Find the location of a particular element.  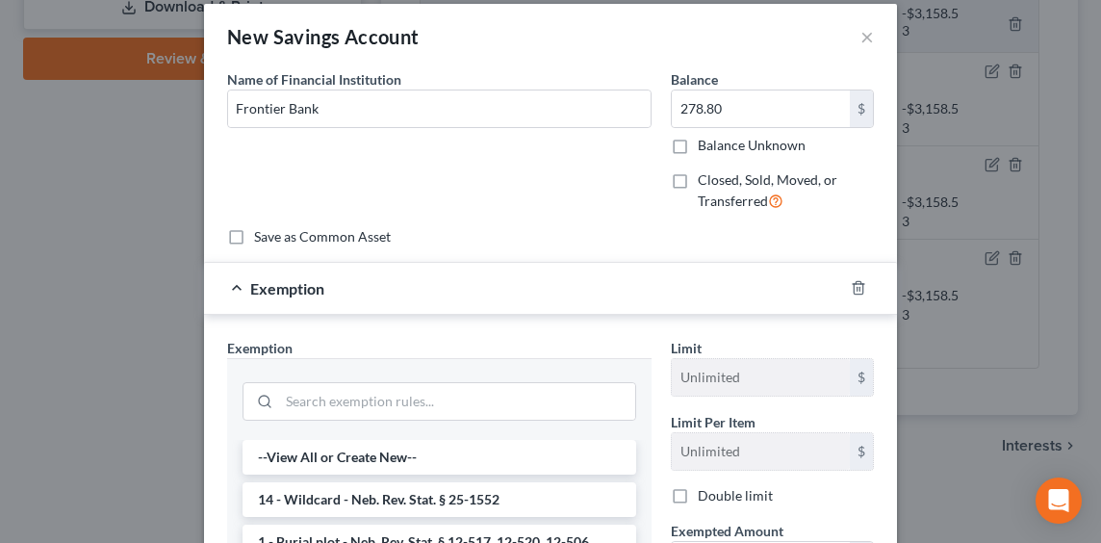

label: Balance is located at coordinates (694, 79).